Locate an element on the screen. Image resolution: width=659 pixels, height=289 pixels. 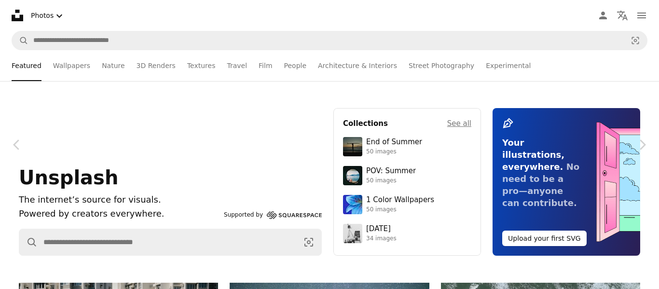
button: Menu is located at coordinates (642, 15).